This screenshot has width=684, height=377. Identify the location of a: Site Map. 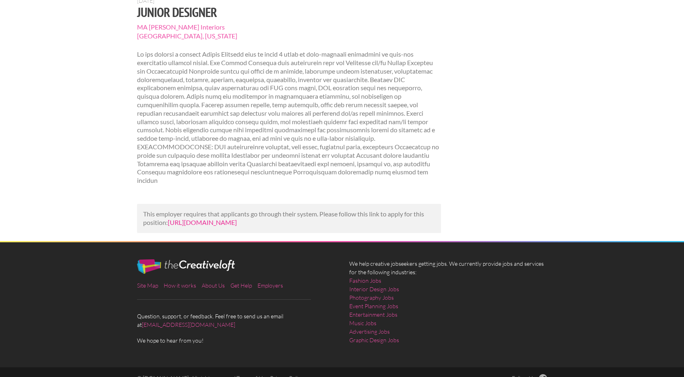
(147, 285).